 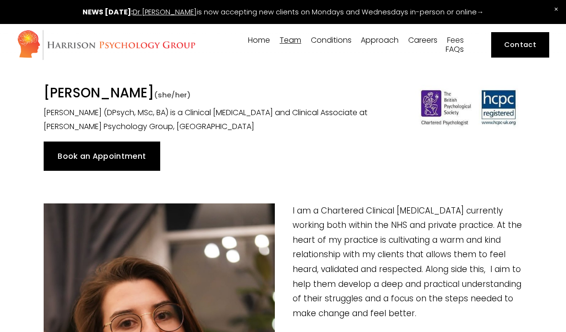 What do you see at coordinates (102, 156) in the screenshot?
I see `a: Book an Appointment` at bounding box center [102, 156].